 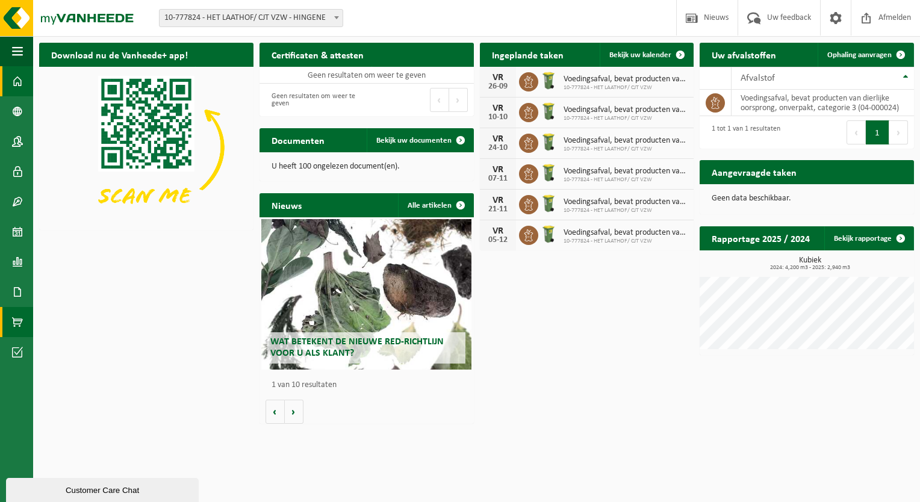 I want to click on a: Wat betekent de nieuwe RED-richtlijn voor u als klant?, so click(x=366, y=294).